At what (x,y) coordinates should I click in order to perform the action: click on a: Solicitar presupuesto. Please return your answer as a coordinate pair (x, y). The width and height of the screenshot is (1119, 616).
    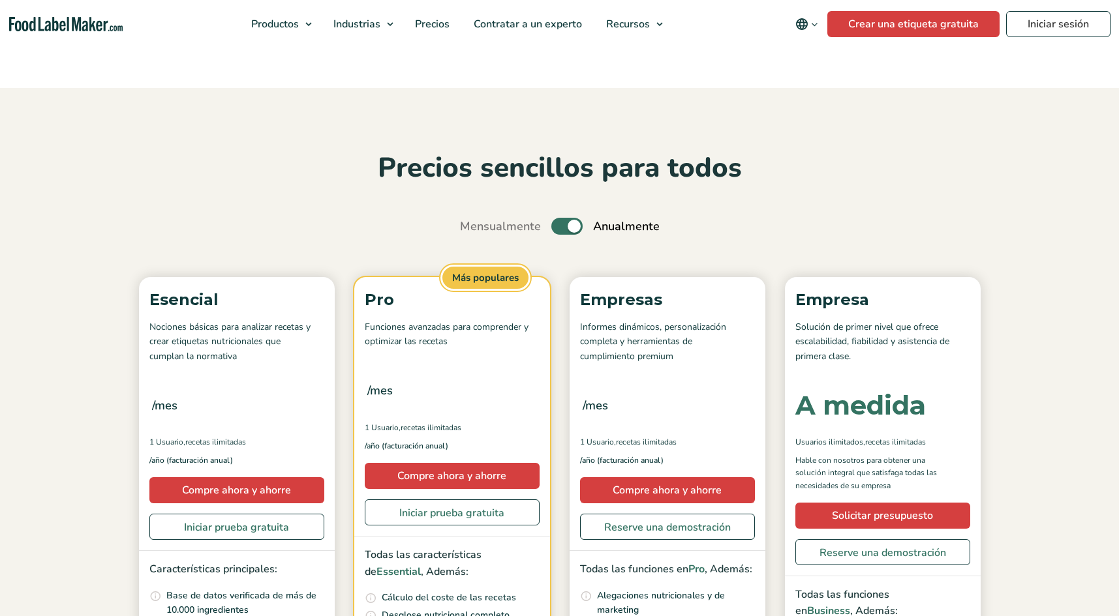
    Looking at the image, I should click on (882, 516).